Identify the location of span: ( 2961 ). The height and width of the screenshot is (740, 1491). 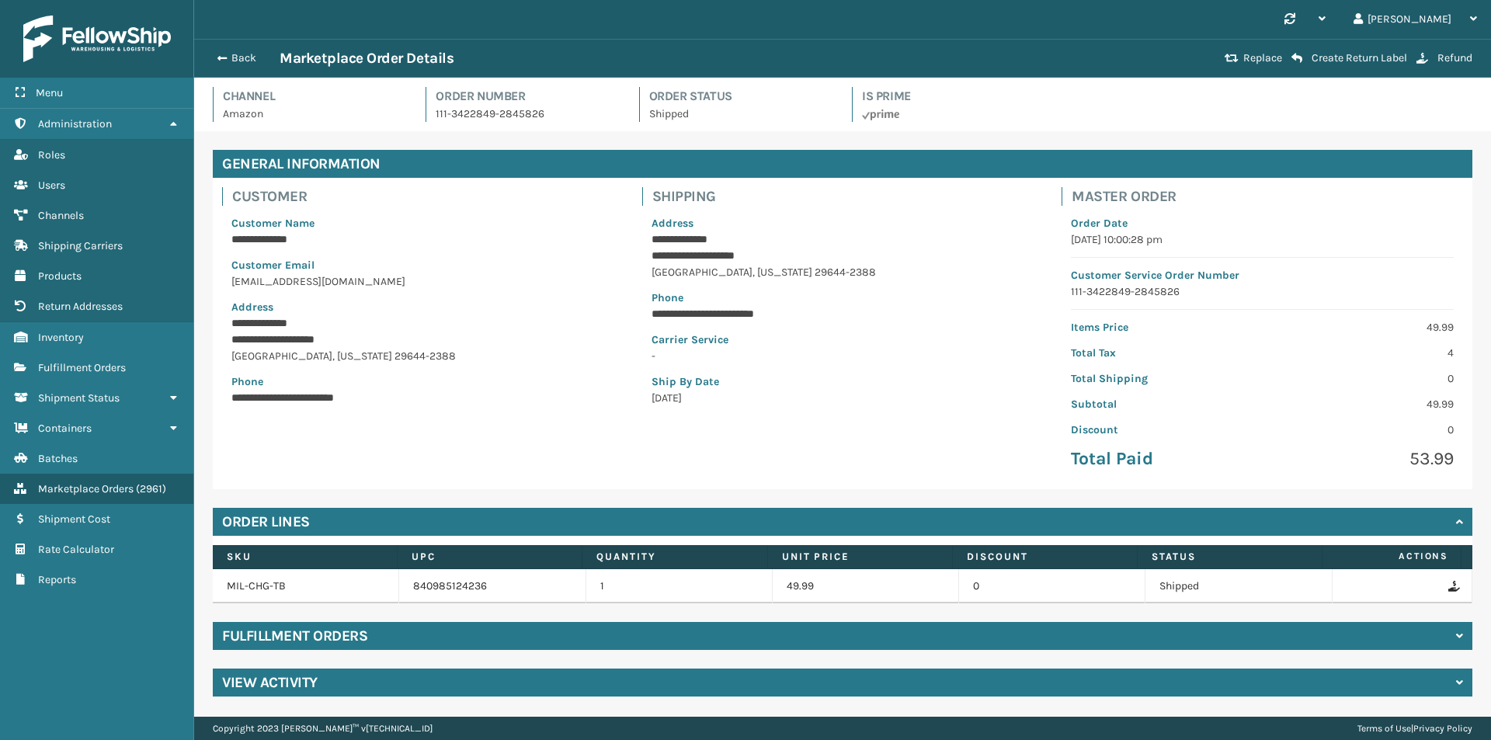
(151, 489).